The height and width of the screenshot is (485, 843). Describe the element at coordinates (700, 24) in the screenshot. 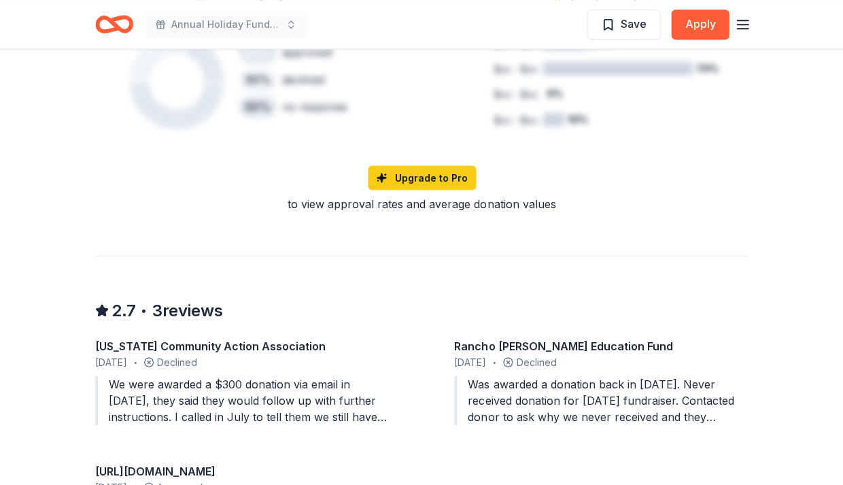

I see `button: Apply` at that location.